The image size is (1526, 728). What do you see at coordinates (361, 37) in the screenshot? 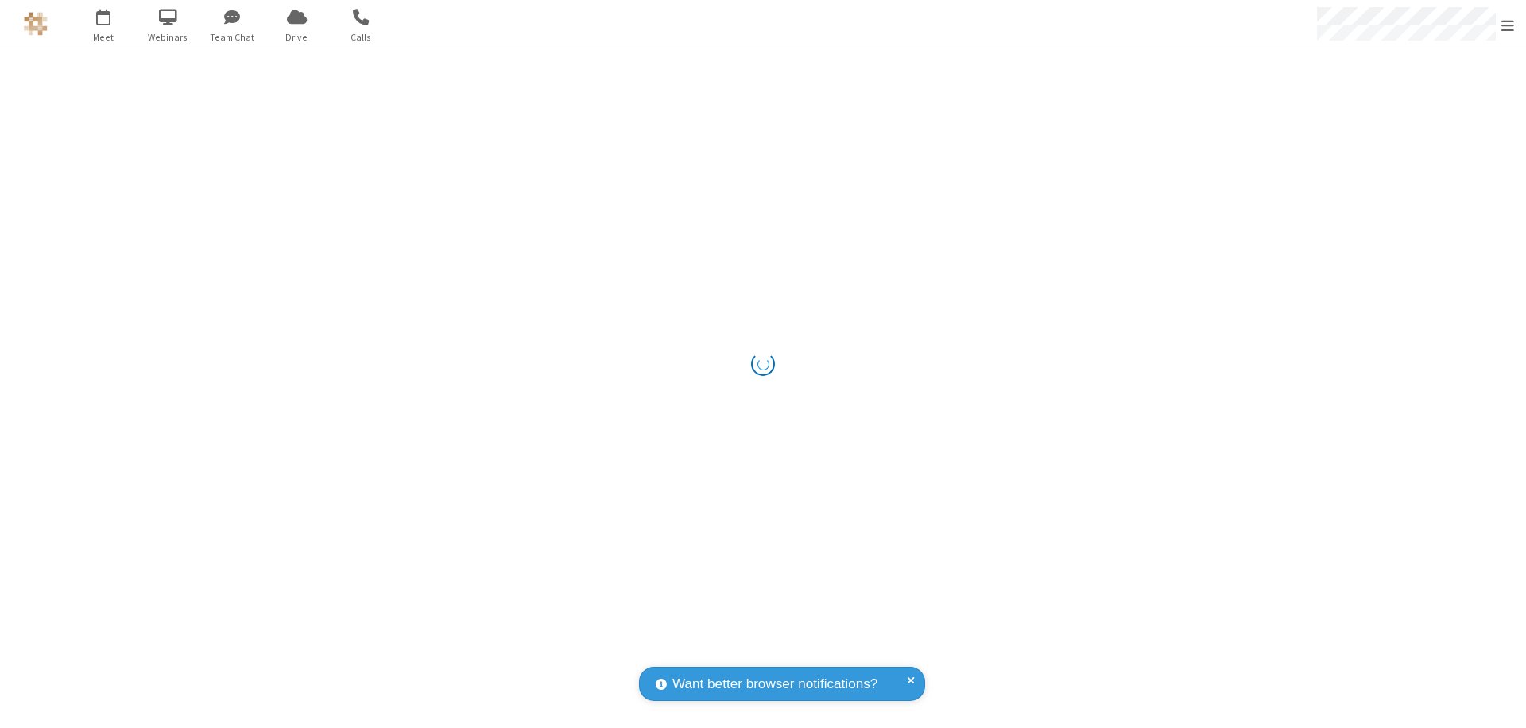
I see `span: Calls` at bounding box center [361, 37].